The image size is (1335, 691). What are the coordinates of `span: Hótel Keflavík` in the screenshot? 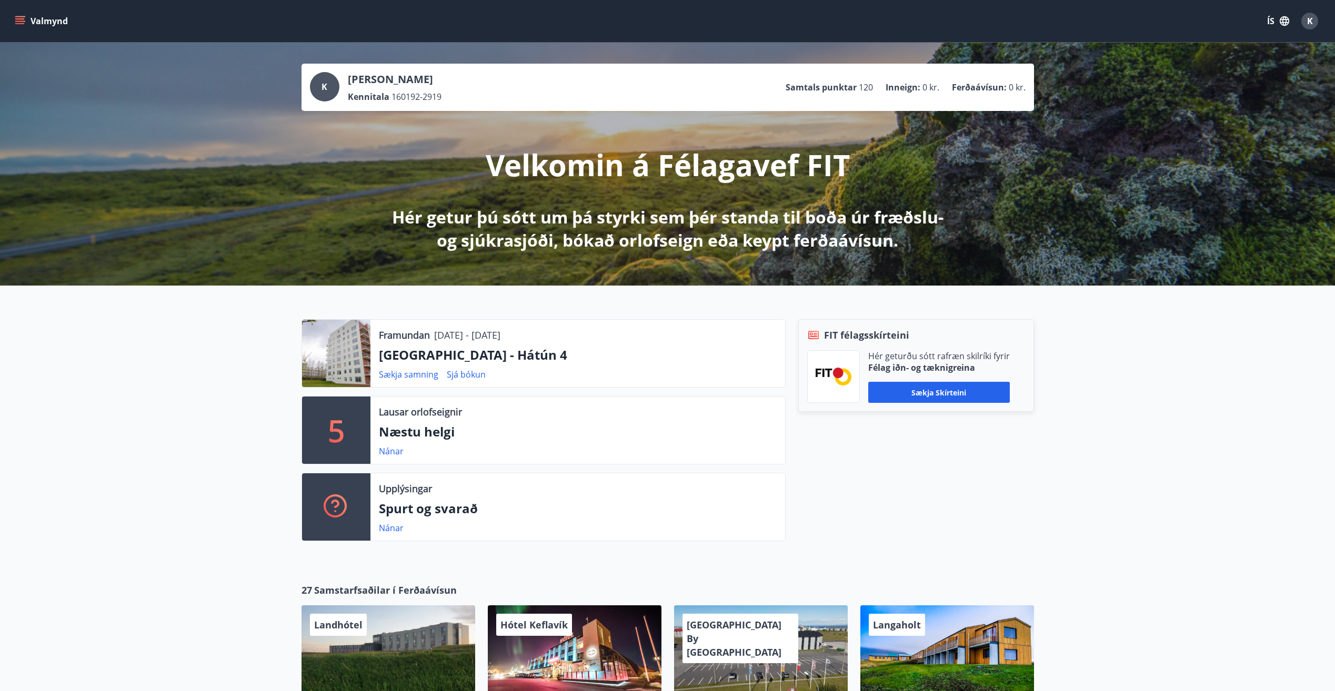 It's located at (534, 625).